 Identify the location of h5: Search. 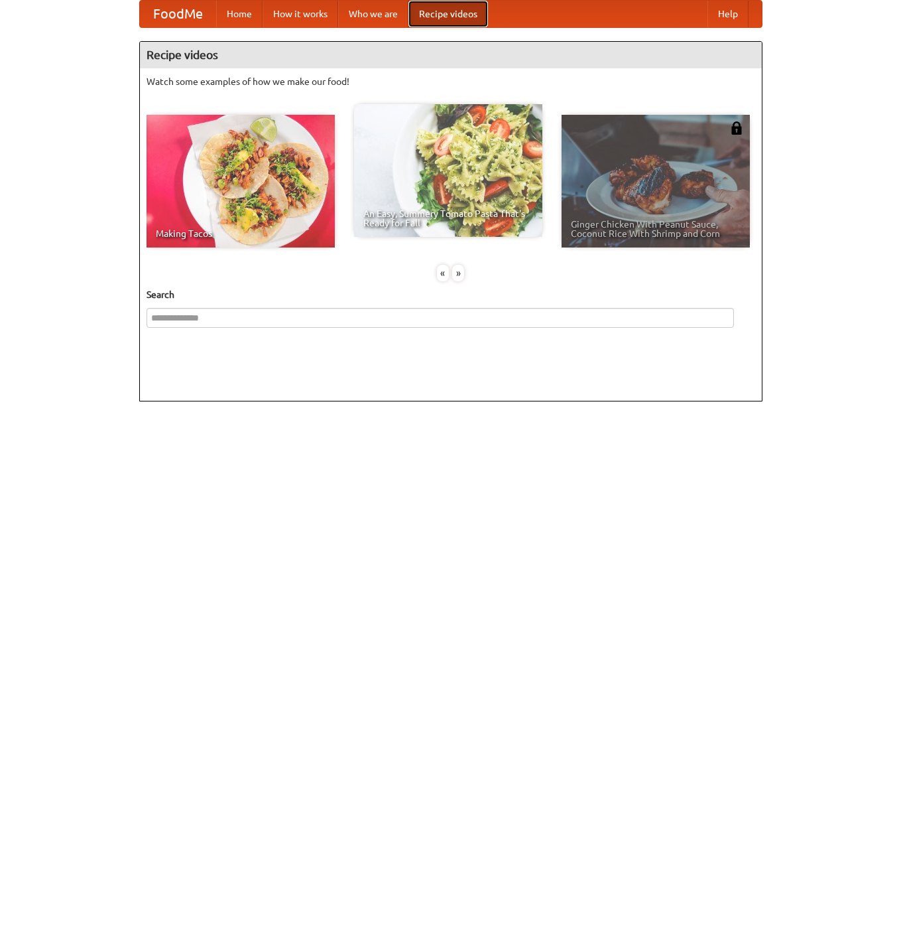
(451, 294).